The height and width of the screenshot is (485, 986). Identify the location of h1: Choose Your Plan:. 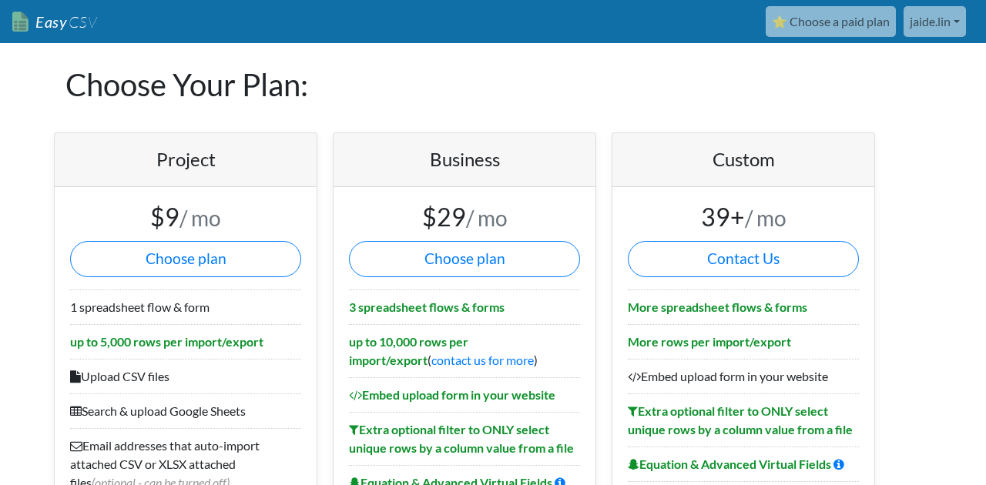
(493, 85).